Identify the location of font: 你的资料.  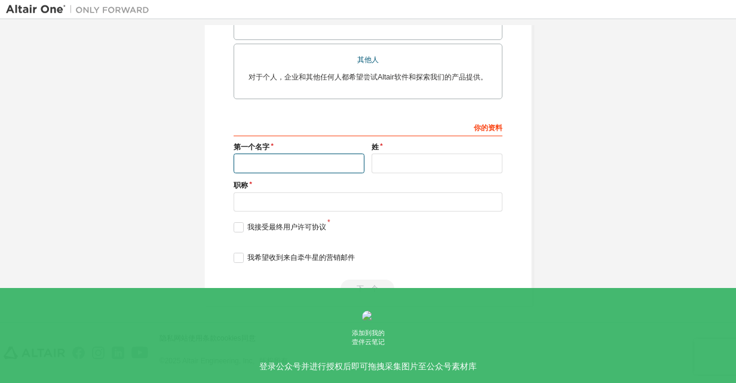
(488, 128).